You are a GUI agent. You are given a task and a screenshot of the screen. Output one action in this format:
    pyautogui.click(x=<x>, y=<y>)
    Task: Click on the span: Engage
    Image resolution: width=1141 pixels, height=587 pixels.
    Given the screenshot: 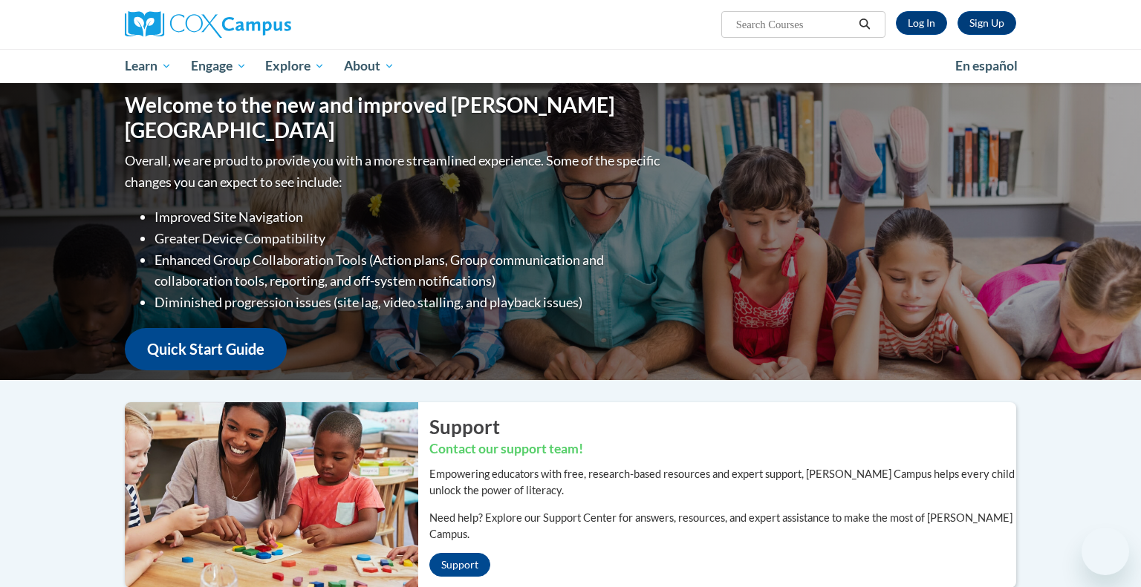 What is the action you would take?
    pyautogui.click(x=218, y=66)
    